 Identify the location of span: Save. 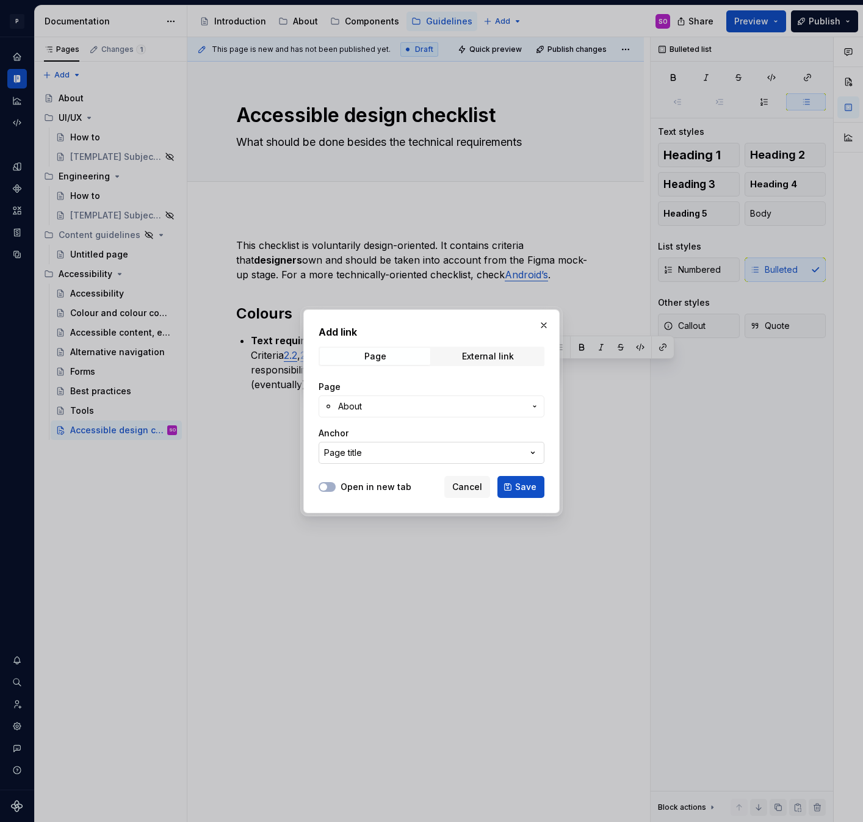
(525, 487).